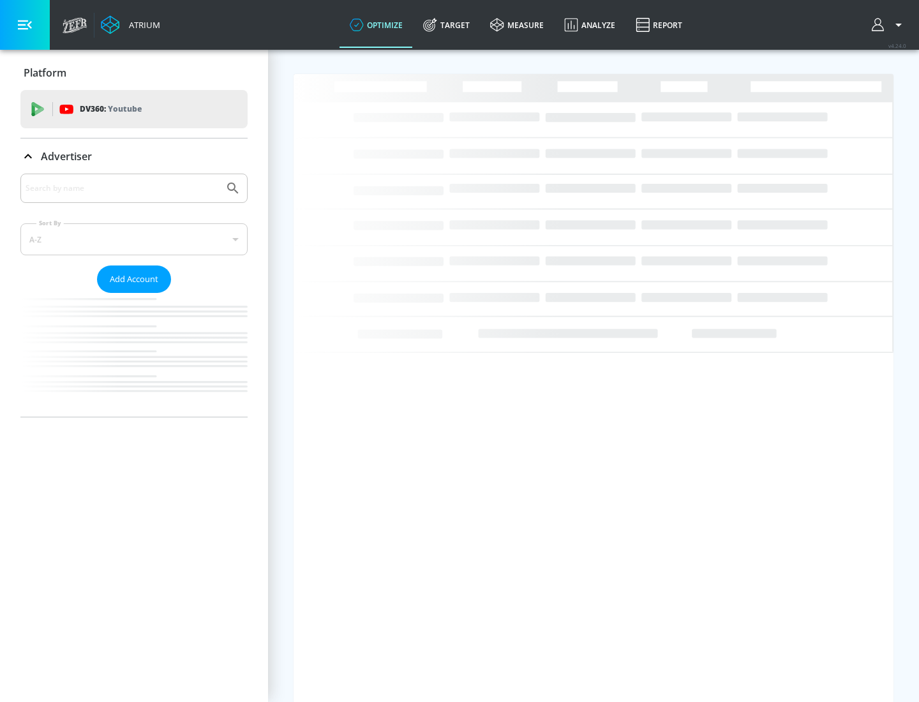 This screenshot has width=919, height=702. Describe the element at coordinates (376, 25) in the screenshot. I see `a: optimize` at that location.